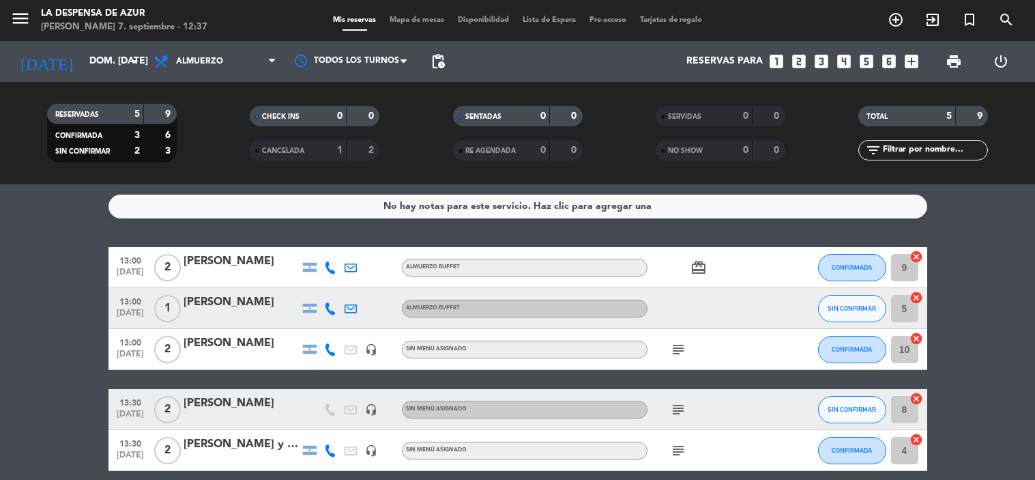 The height and width of the screenshot is (480, 1035). Describe the element at coordinates (20, 20) in the screenshot. I see `button: menu` at that location.